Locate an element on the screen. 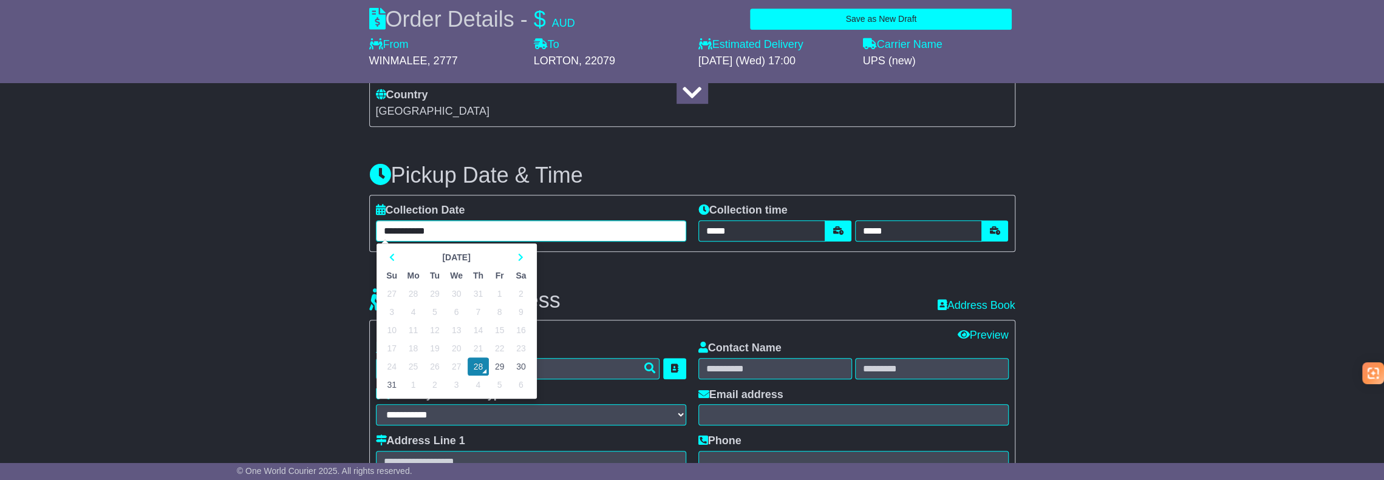 The height and width of the screenshot is (480, 1384). td: 21 is located at coordinates (478, 349).